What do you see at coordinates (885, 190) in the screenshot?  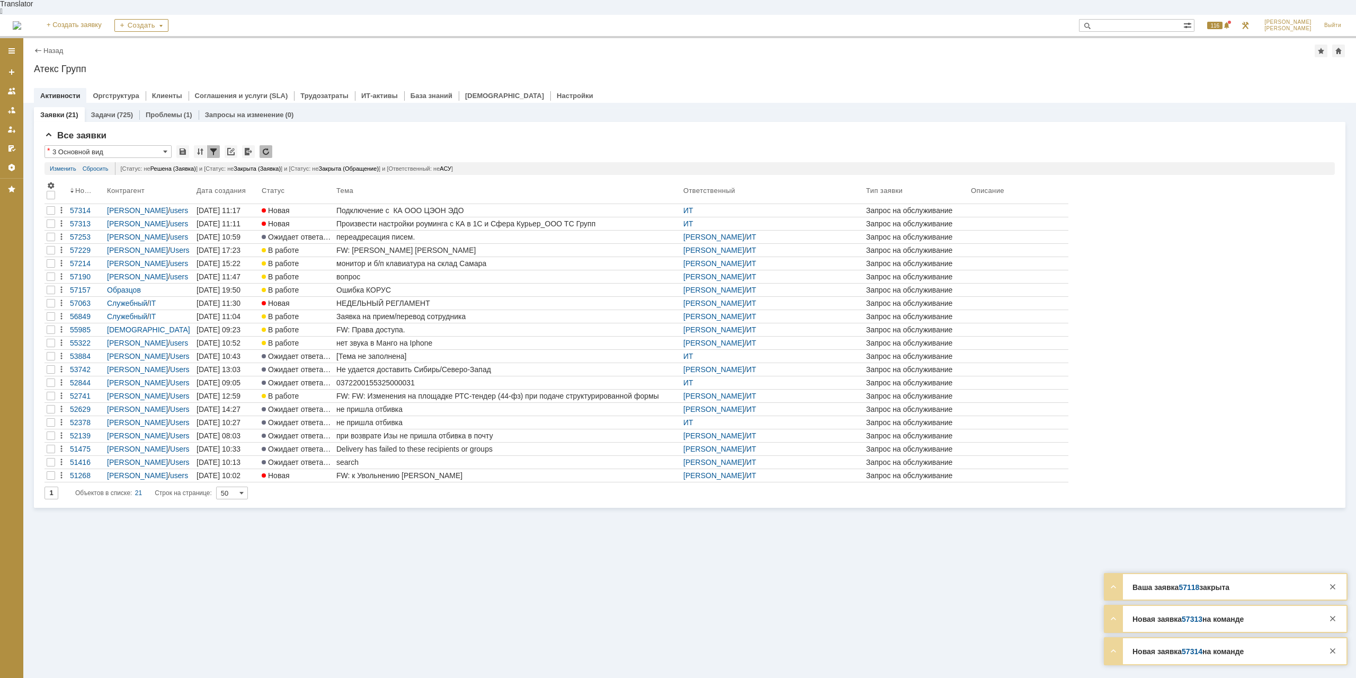 I see `div: Тип заявки` at bounding box center [885, 190].